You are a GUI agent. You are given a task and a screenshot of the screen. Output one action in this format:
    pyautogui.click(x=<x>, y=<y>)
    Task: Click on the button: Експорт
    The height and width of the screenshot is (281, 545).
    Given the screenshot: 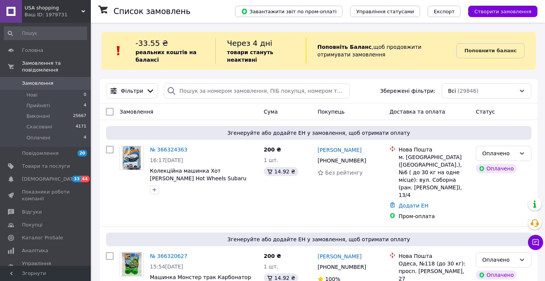 What is the action you would take?
    pyautogui.click(x=444, y=11)
    